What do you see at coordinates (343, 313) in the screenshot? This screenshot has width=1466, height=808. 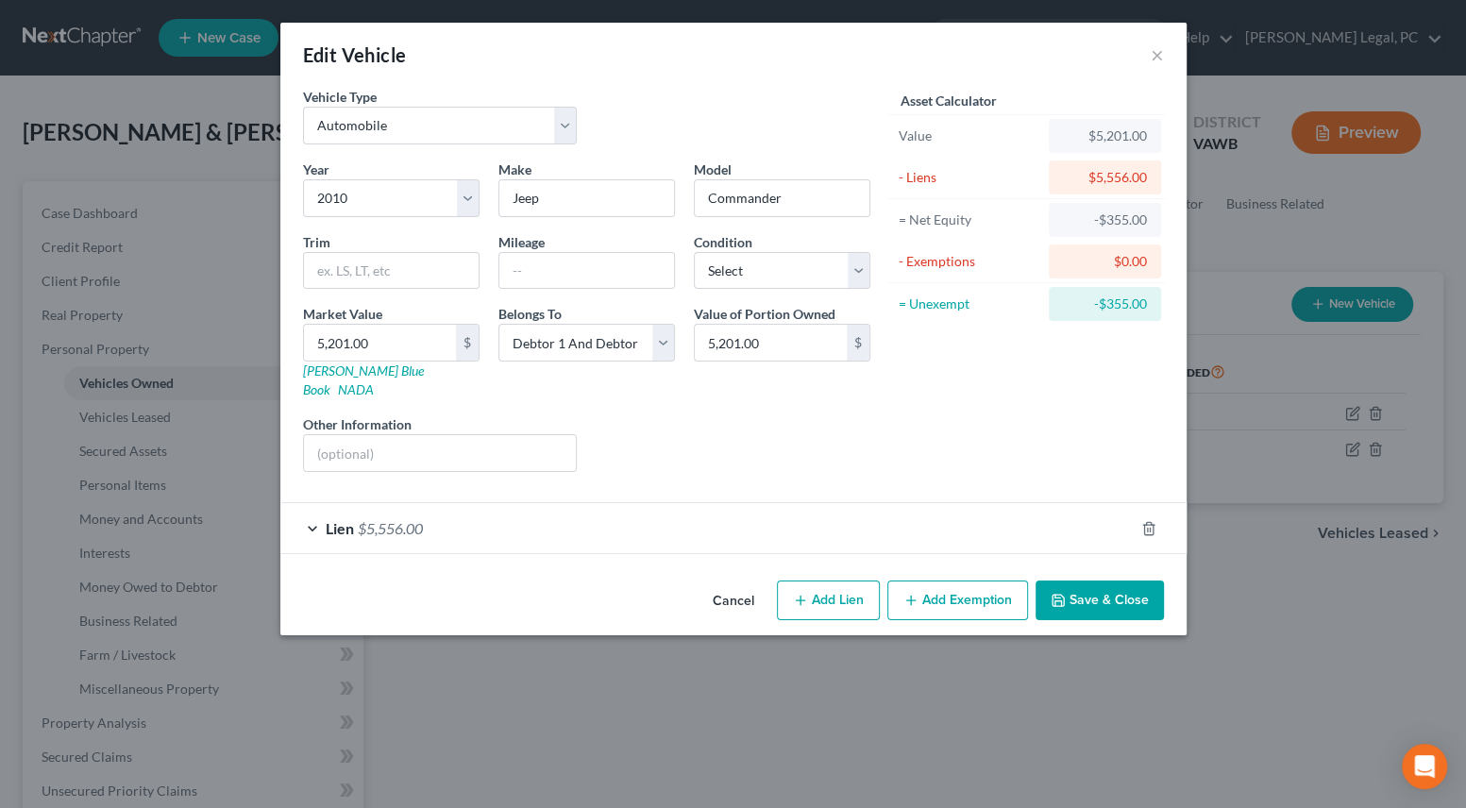 I see `label: Market Value` at bounding box center [343, 313].